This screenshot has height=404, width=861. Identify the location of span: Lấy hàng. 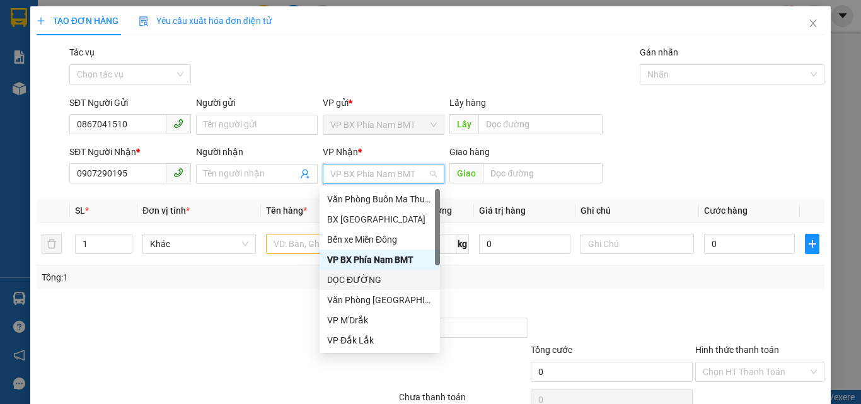
(467, 103).